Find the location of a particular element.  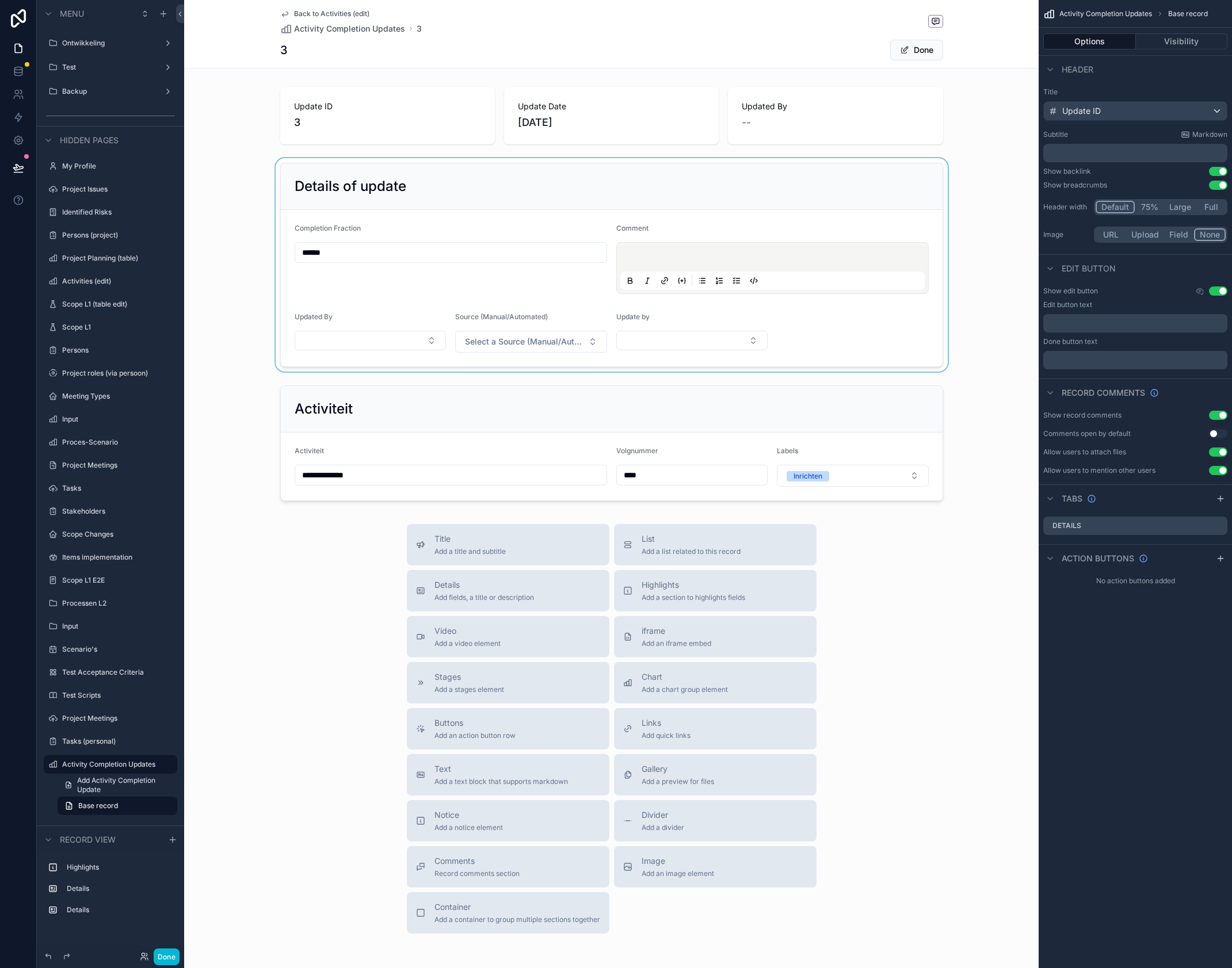

span: Add an image element is located at coordinates (678, 874).